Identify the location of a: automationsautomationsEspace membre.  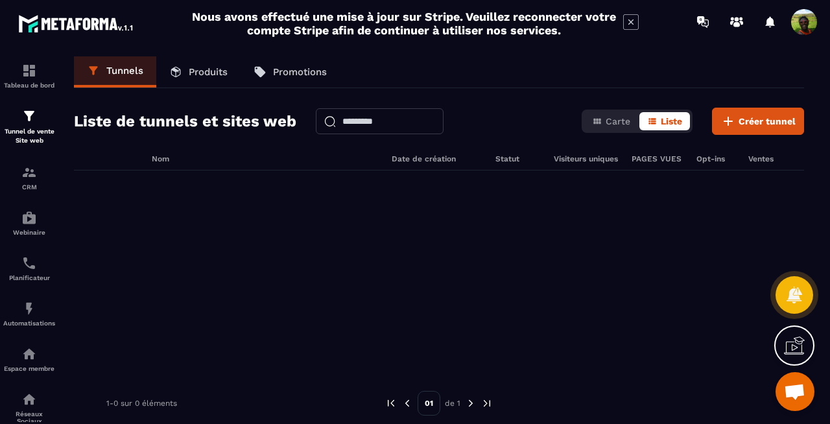
(29, 359).